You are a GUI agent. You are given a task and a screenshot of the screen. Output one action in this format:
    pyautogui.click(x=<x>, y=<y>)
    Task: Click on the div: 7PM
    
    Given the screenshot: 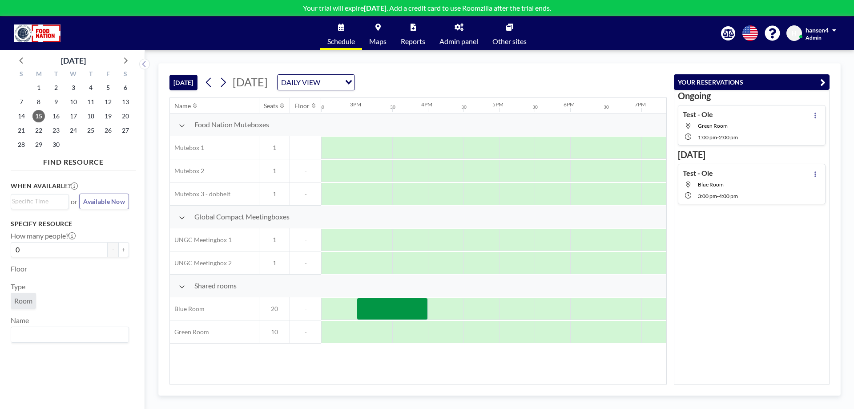 What is the action you would take?
    pyautogui.click(x=640, y=104)
    